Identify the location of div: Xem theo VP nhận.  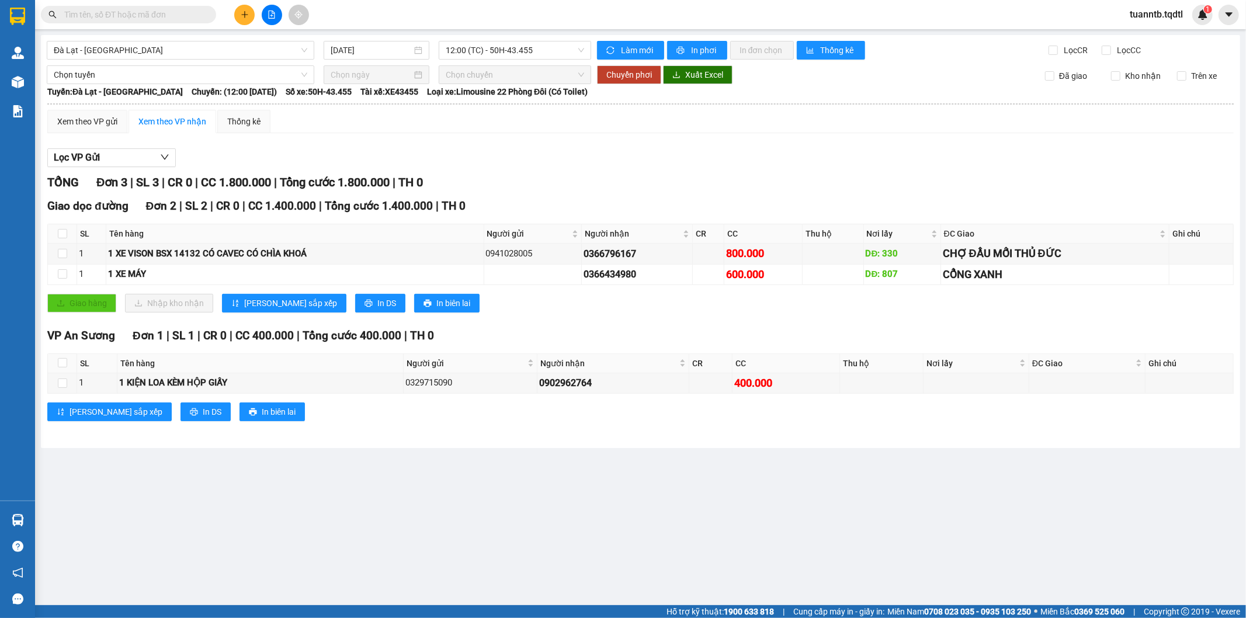
(172, 122).